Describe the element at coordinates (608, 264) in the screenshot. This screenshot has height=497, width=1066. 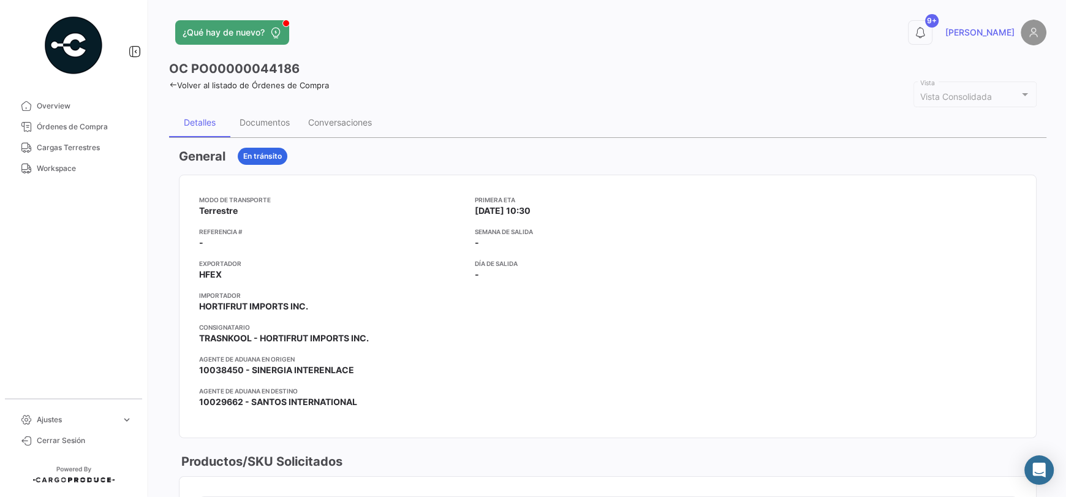
I see `app-card-info-title: Día de Salida` at that location.